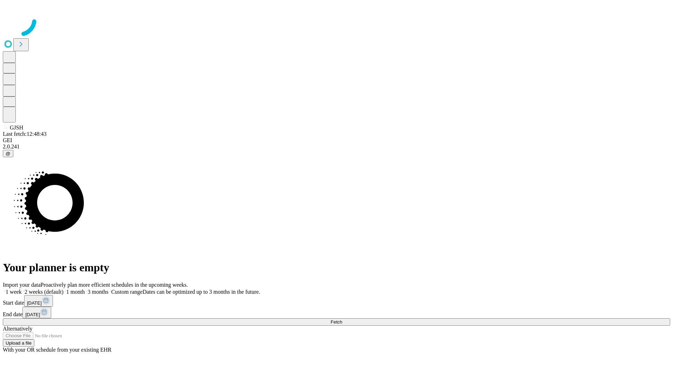  Describe the element at coordinates (14, 291) in the screenshot. I see `span: 1 week` at that location.